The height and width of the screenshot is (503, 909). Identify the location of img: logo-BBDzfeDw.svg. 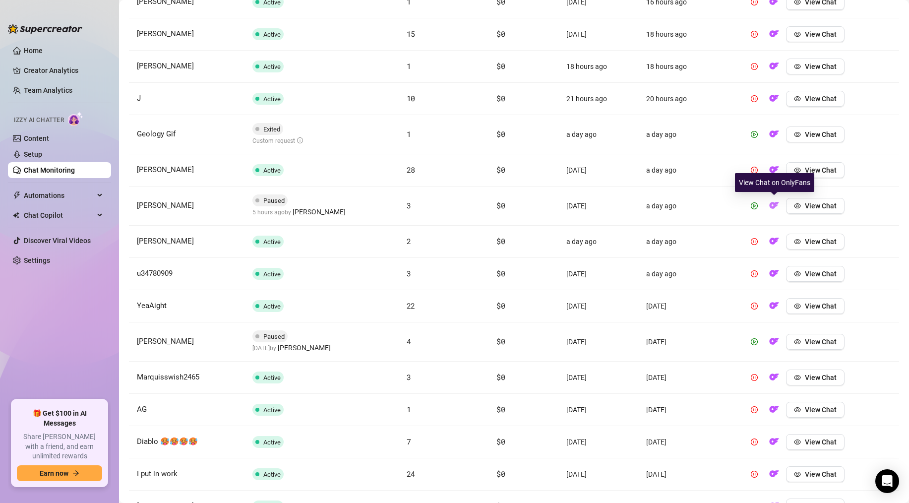
(45, 29).